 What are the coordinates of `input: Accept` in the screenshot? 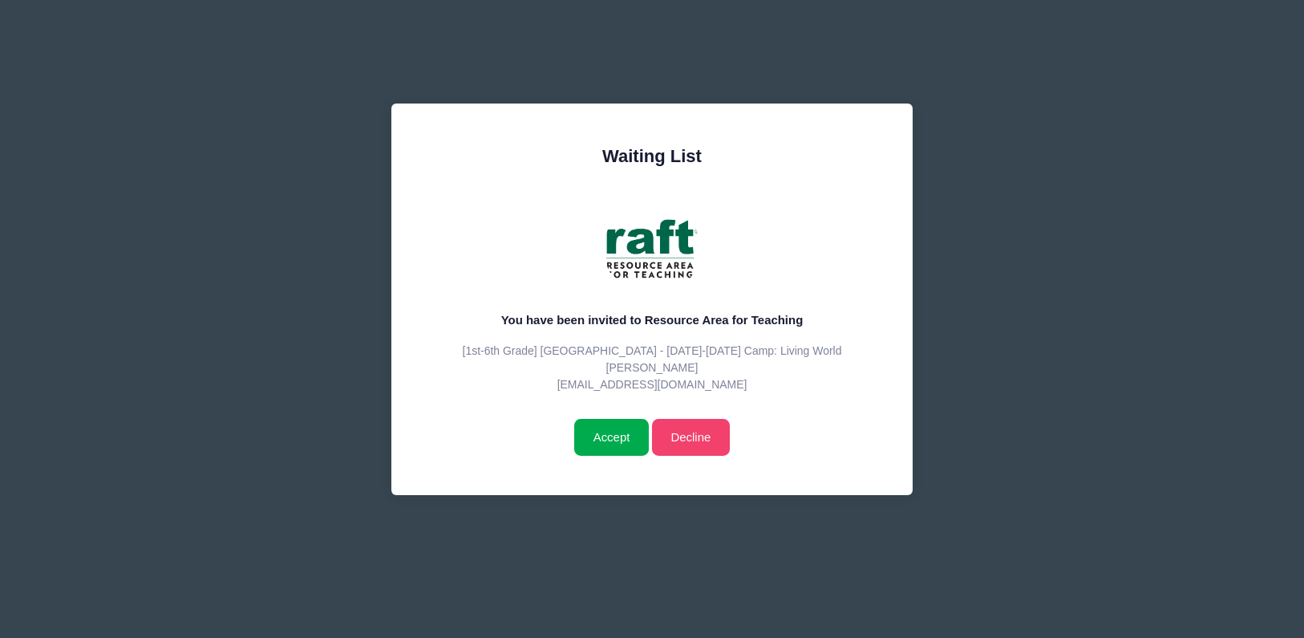 It's located at (611, 437).